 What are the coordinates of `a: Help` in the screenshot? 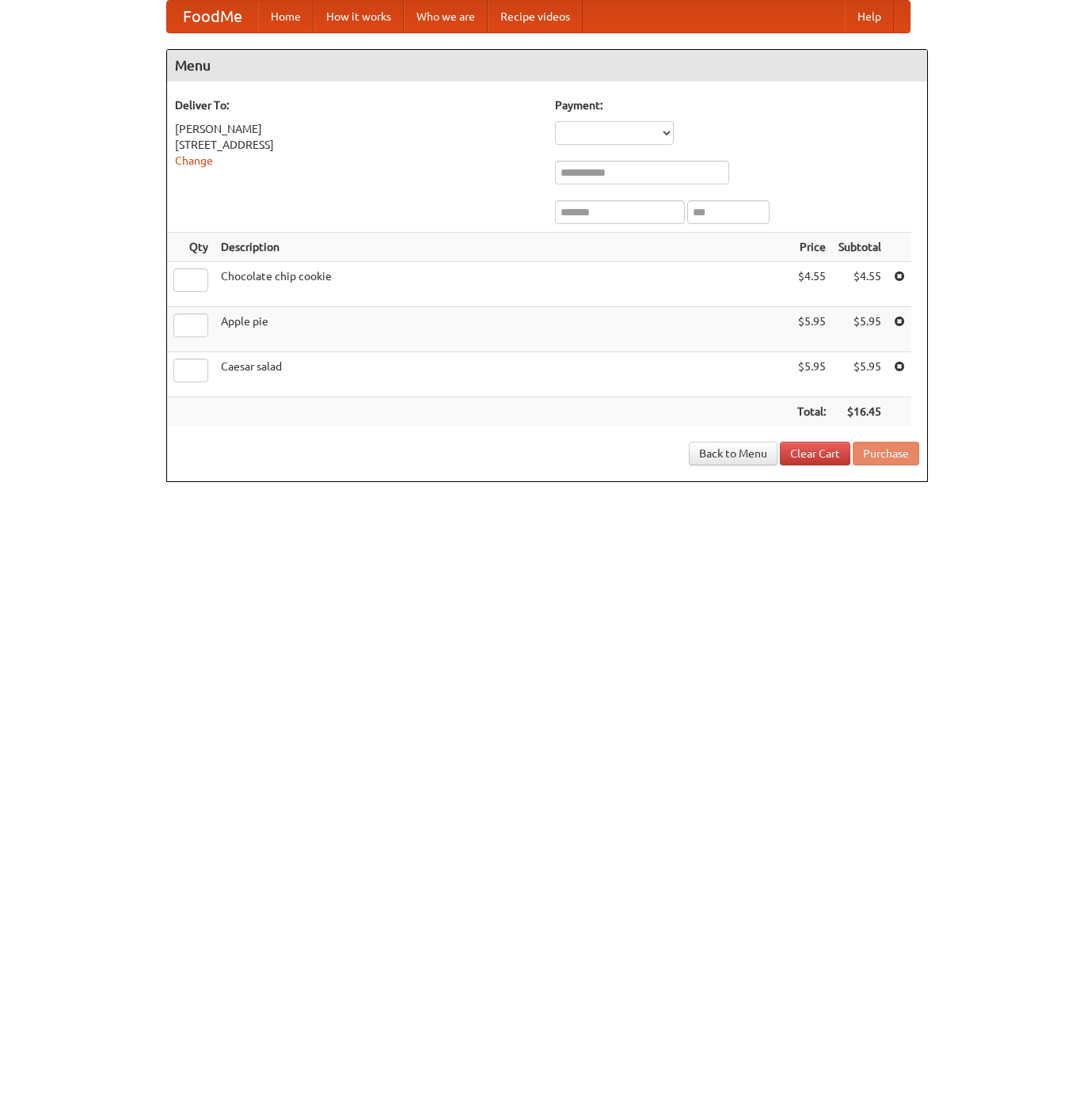 It's located at (869, 16).